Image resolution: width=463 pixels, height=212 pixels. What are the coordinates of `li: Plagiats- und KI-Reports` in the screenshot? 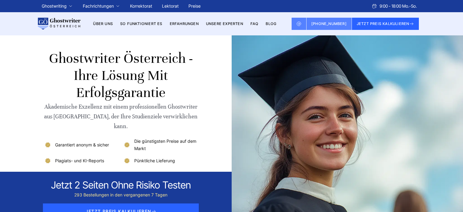 It's located at (81, 160).